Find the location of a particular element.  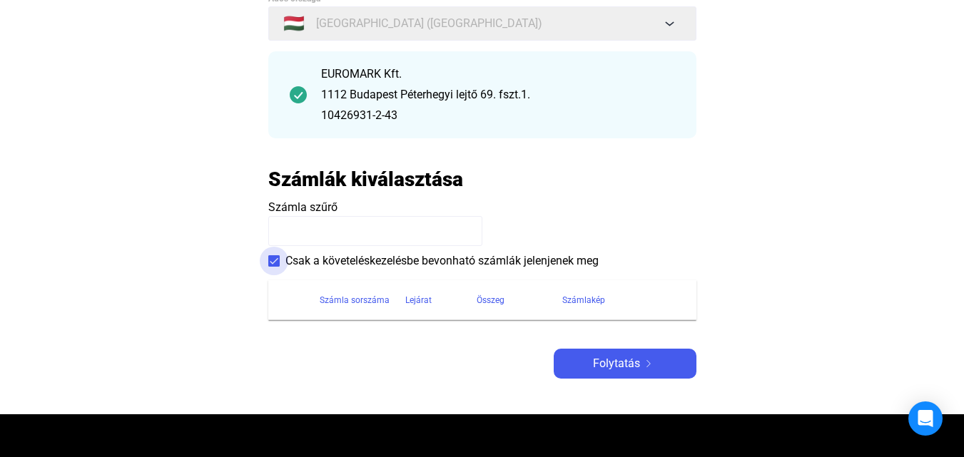

img: arrow-right-white is located at coordinates (649, 364).